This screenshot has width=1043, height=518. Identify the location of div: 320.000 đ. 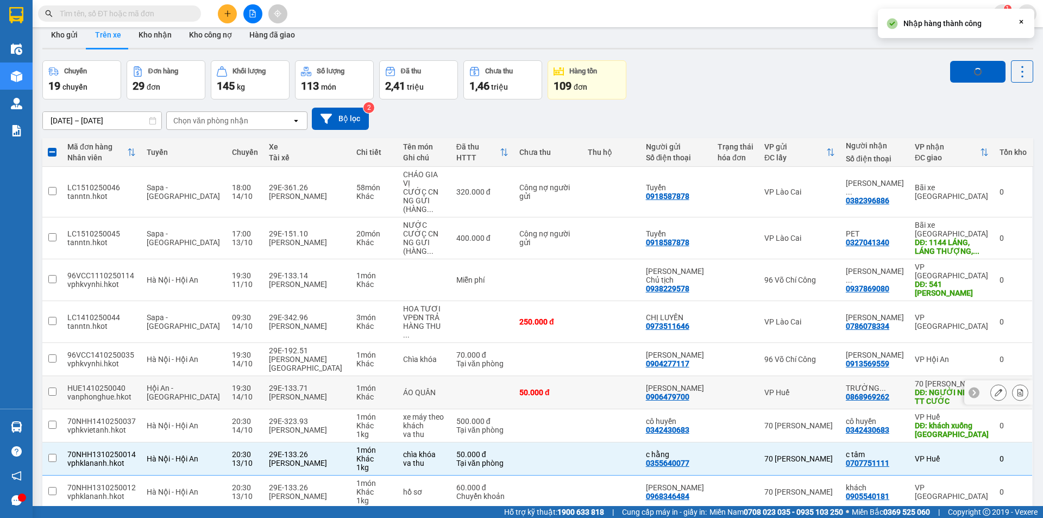
(483, 192).